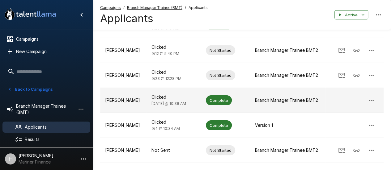  Describe the element at coordinates (165, 28) in the screenshot. I see `span: 9/23 @ 11:11 AM` at that location.